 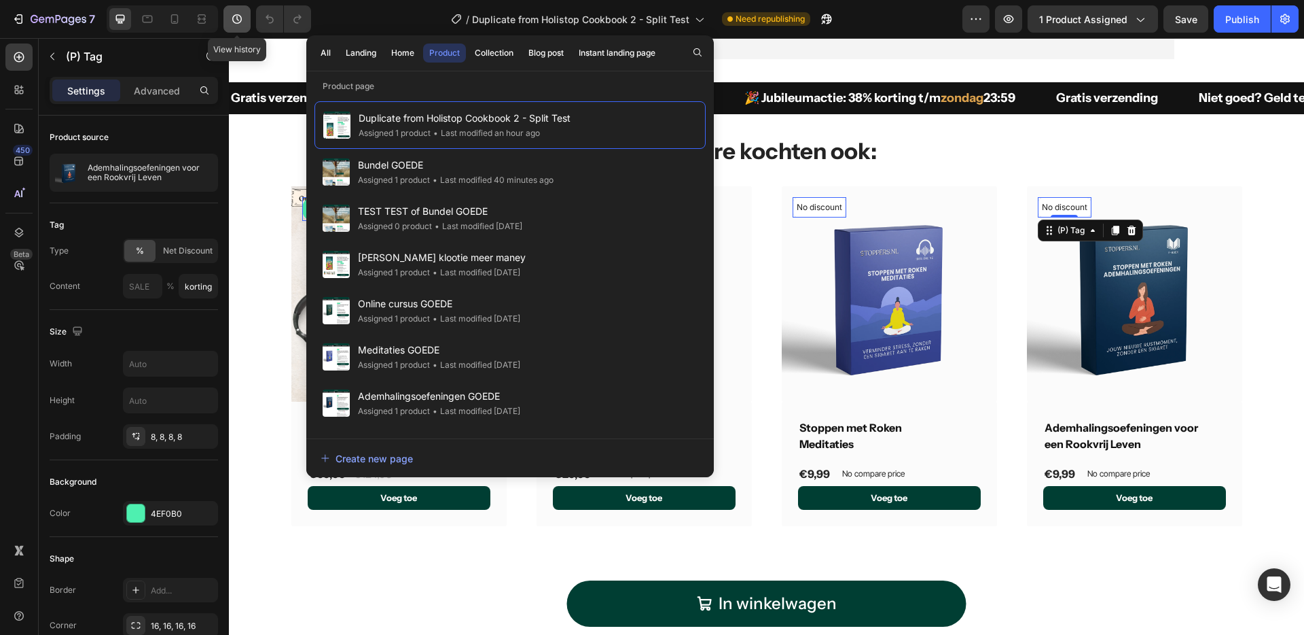 I want to click on div: Blog post, so click(x=546, y=53).